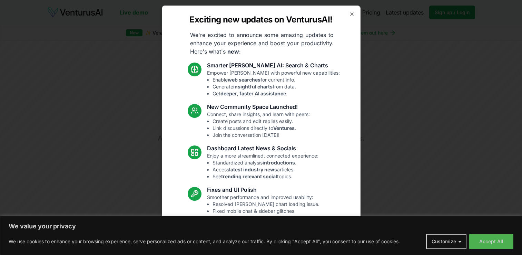  What do you see at coordinates (276, 87) in the screenshot?
I see `li: Generate from data.` at bounding box center [276, 87].